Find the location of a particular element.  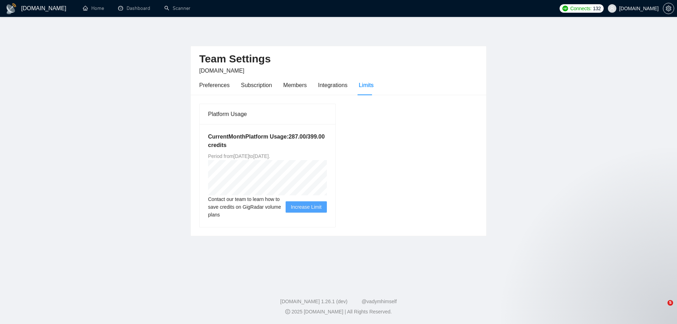

span: 132 is located at coordinates (597, 8).